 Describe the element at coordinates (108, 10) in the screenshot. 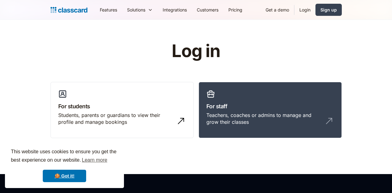

I see `a: Features` at that location.